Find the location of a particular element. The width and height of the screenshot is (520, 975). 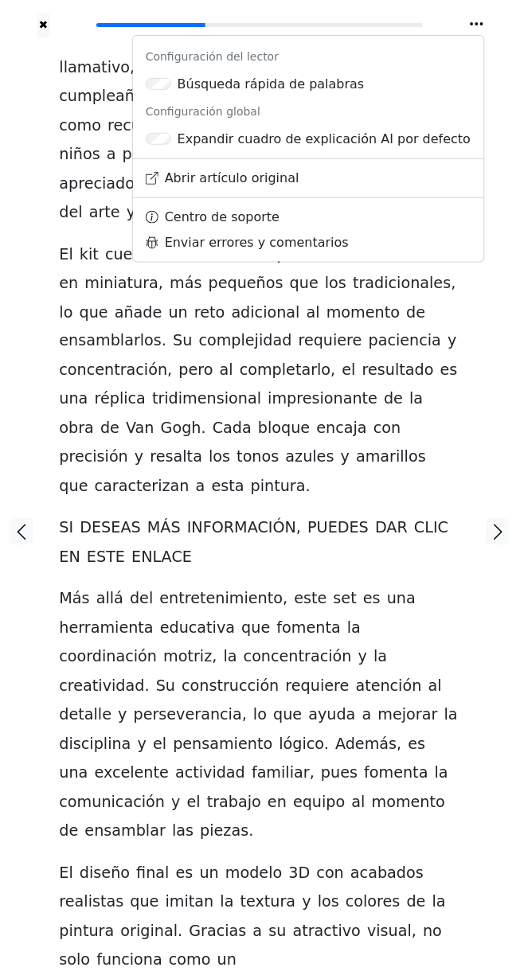

span: pequeños is located at coordinates (246, 283).